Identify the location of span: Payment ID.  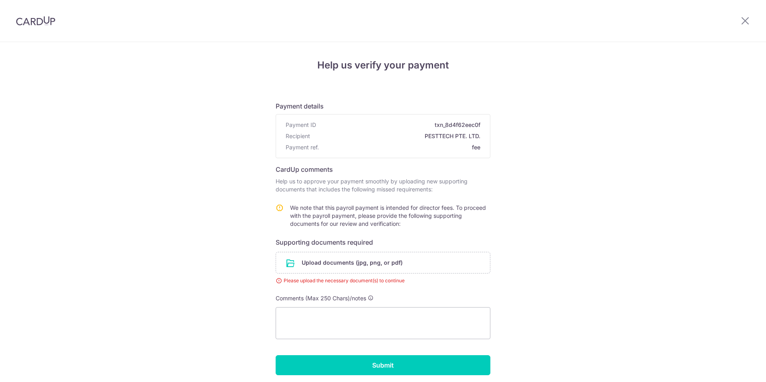
(301, 125).